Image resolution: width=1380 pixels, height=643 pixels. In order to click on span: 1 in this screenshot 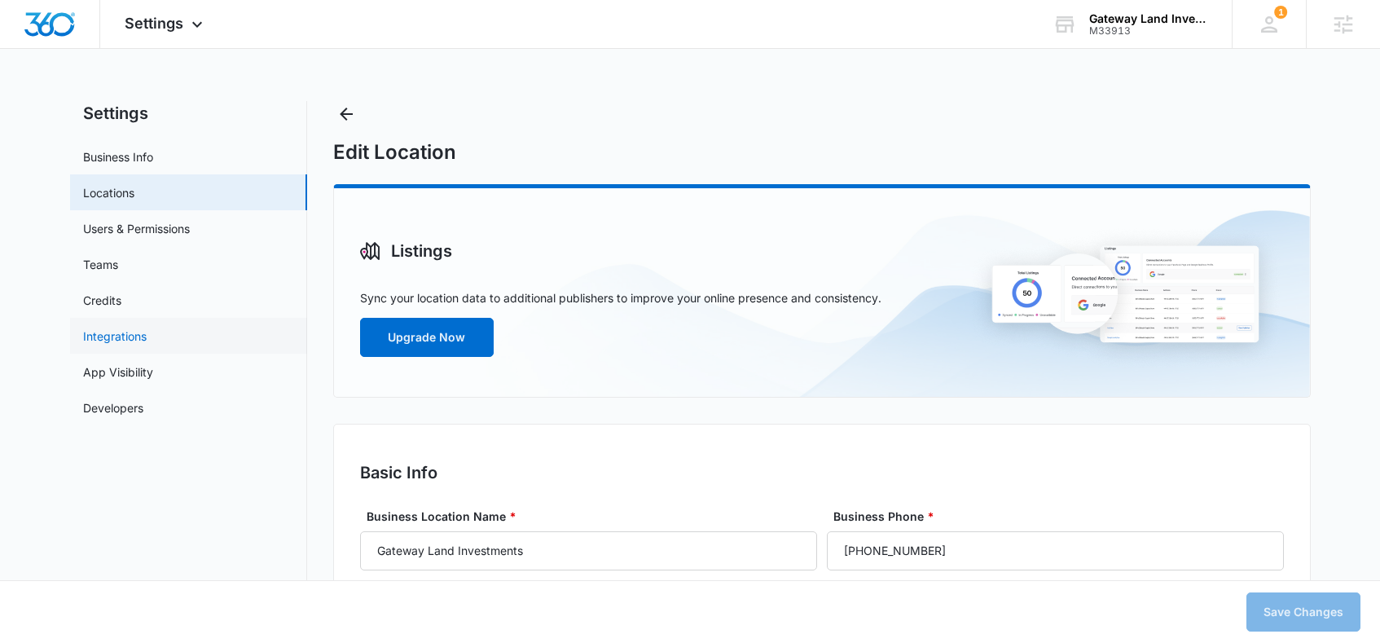, I will do `click(1281, 12)`.